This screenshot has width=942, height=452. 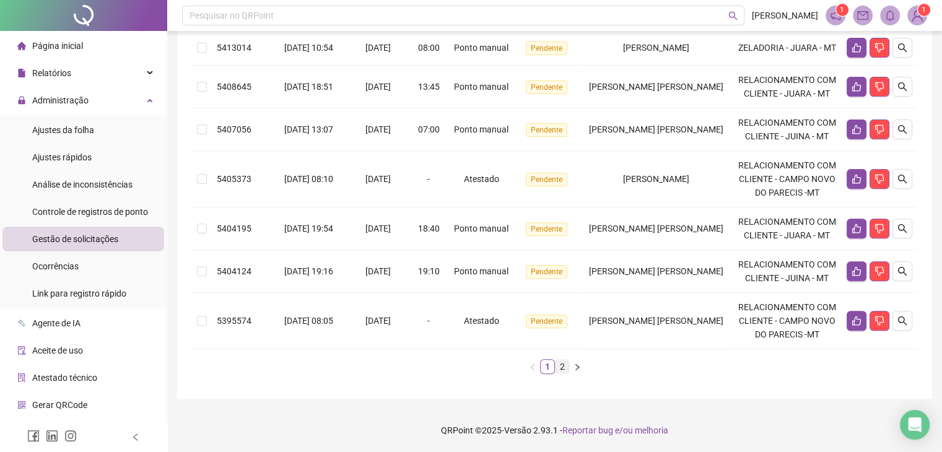 I want to click on button: left, so click(x=533, y=367).